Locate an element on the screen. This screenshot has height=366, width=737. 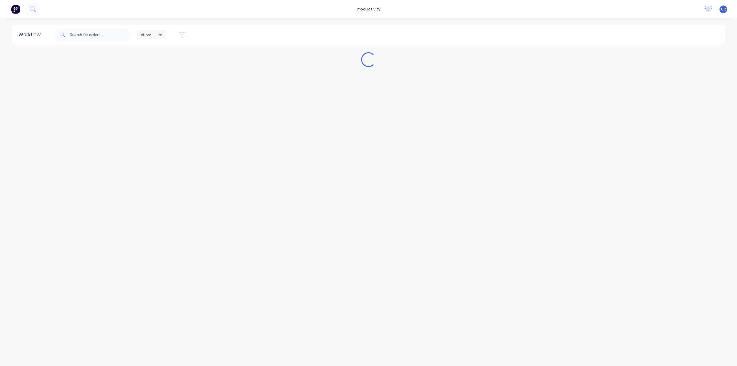
span: CR is located at coordinates (724, 9).